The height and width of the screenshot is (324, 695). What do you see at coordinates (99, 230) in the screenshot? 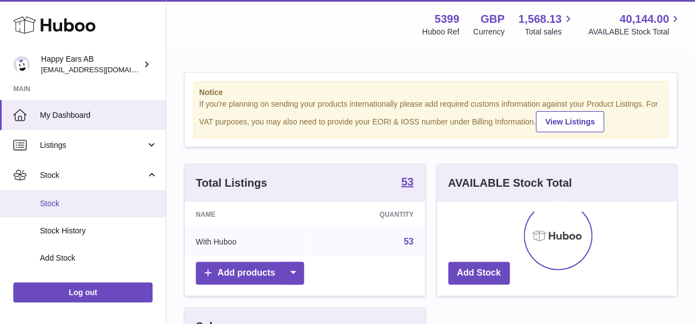
I see `span: Stock History` at bounding box center [99, 230].